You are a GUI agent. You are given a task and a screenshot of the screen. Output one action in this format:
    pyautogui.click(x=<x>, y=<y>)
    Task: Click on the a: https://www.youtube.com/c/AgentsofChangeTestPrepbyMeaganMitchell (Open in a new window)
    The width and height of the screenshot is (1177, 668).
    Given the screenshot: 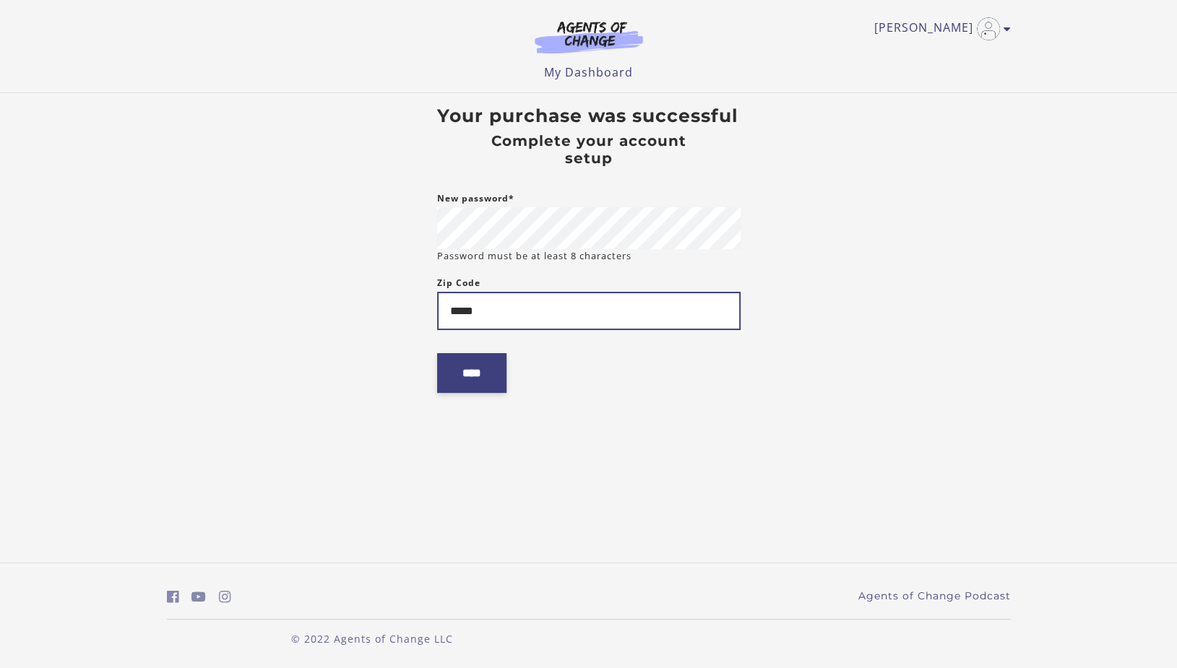 What is the action you would take?
    pyautogui.click(x=199, y=597)
    